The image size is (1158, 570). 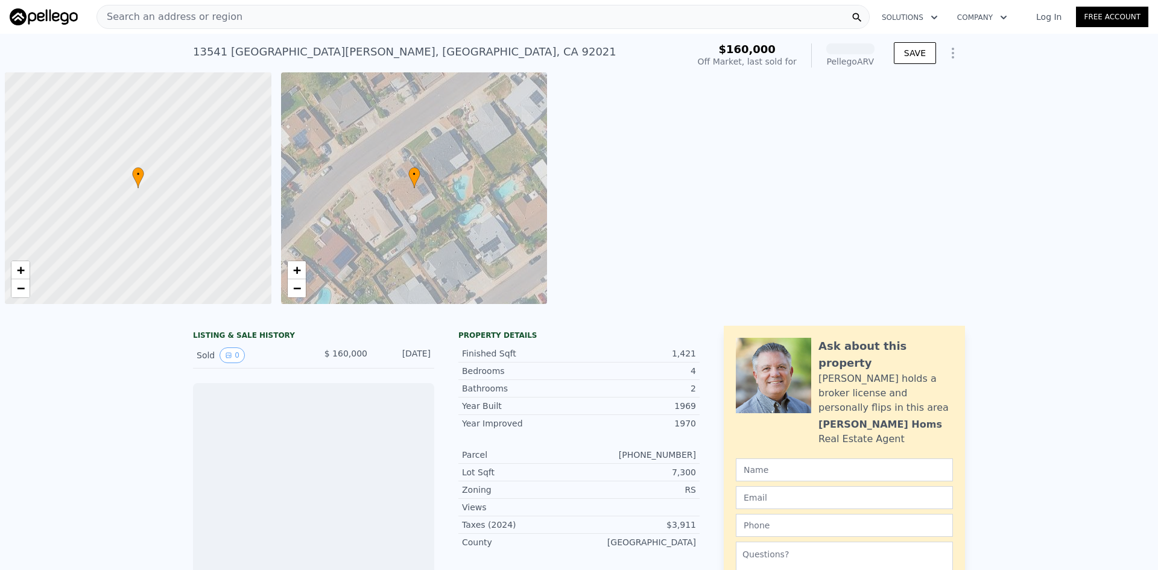 What do you see at coordinates (638, 371) in the screenshot?
I see `div: 4` at bounding box center [638, 371].